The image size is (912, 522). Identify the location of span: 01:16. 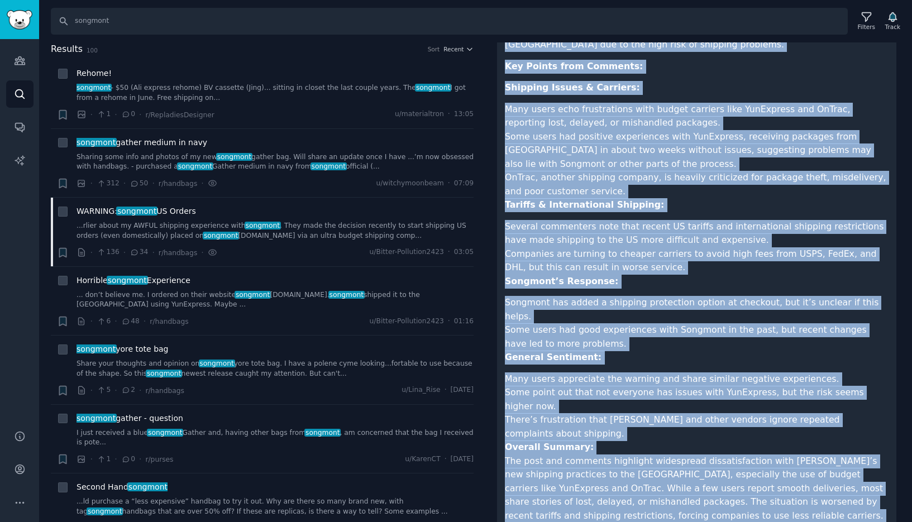
(464, 322).